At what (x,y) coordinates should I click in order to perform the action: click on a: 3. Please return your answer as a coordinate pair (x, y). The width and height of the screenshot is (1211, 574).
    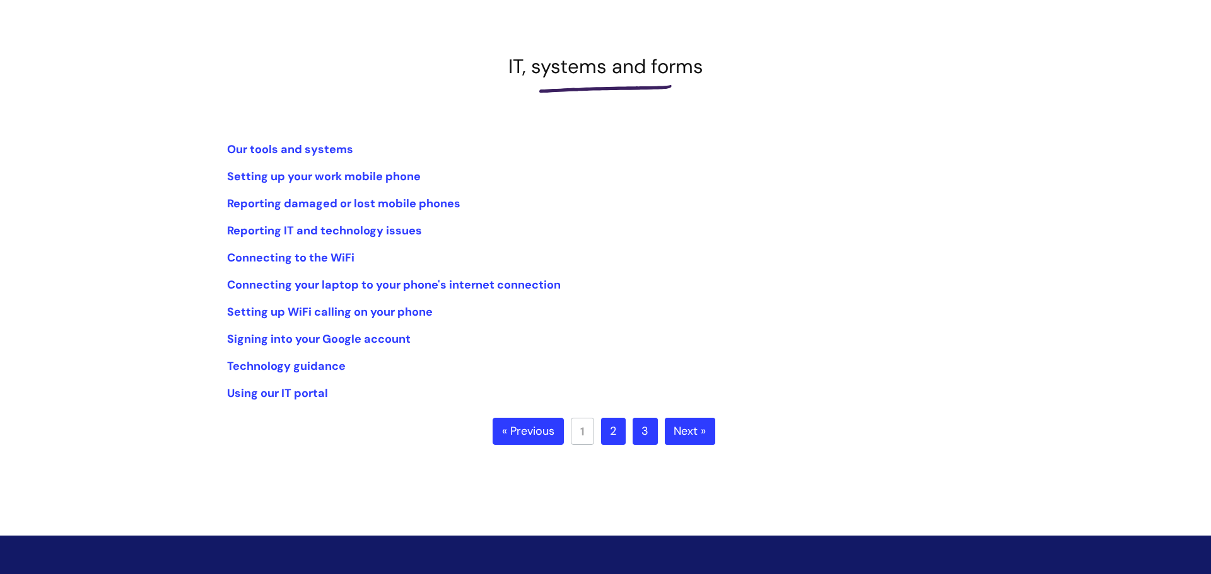
    Looking at the image, I should click on (645, 432).